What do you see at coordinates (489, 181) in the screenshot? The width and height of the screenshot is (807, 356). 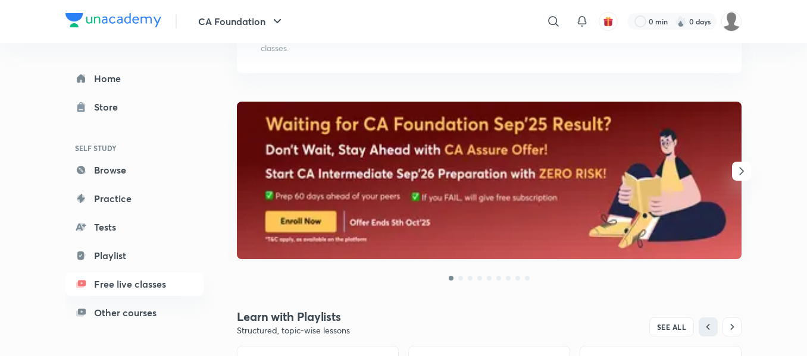 I see `a: banner` at bounding box center [489, 181].